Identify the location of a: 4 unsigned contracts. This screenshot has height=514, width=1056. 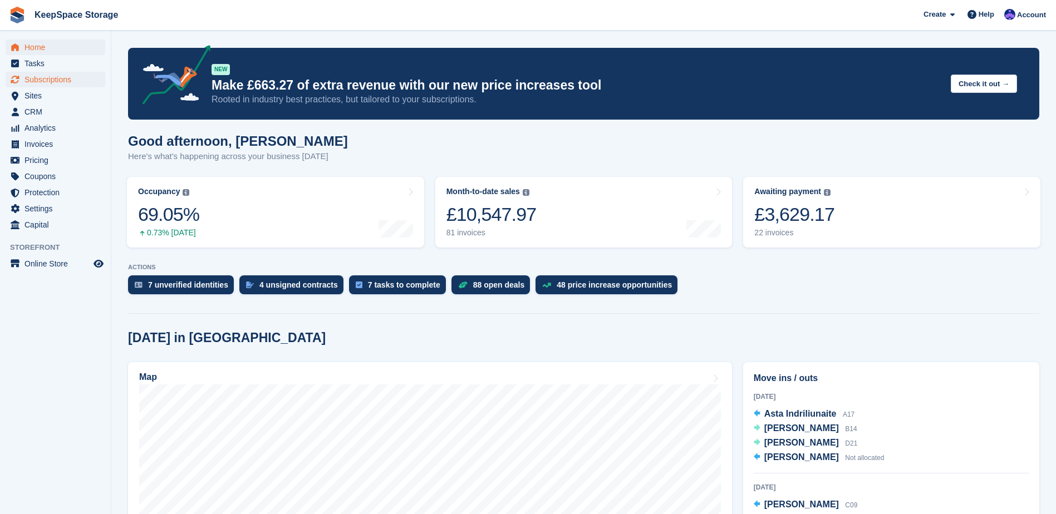
(294, 288).